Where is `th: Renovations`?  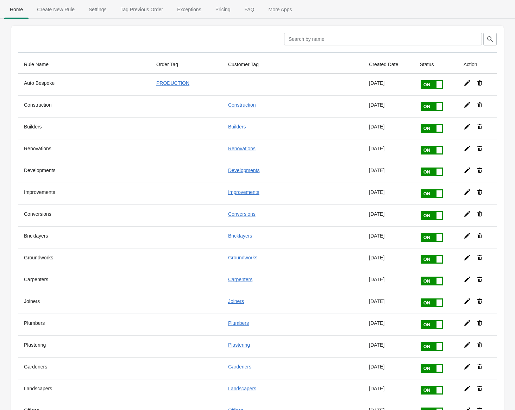 th: Renovations is located at coordinates (85, 150).